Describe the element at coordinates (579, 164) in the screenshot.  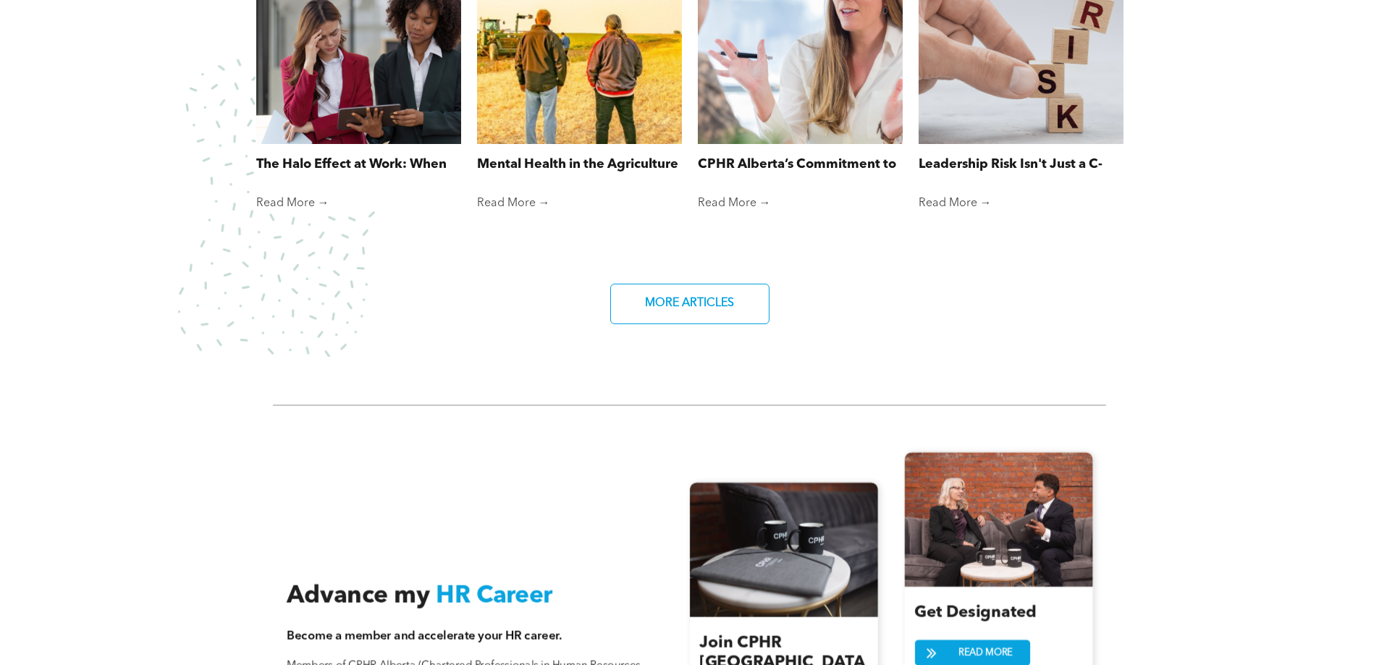
I see `a: Mental Health in the Agriculture Industry` at that location.